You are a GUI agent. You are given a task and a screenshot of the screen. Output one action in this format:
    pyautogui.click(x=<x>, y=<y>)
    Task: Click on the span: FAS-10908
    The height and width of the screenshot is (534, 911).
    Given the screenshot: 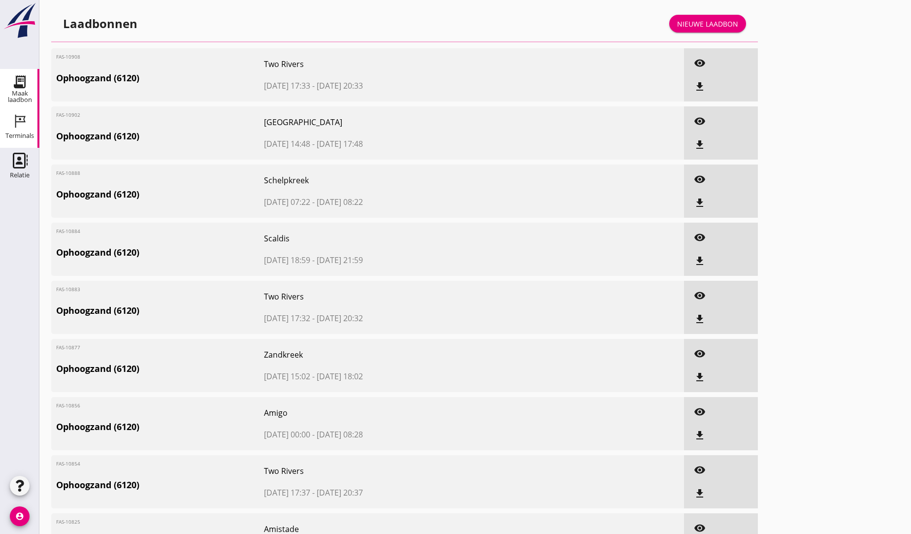 What is the action you would take?
    pyautogui.click(x=70, y=57)
    